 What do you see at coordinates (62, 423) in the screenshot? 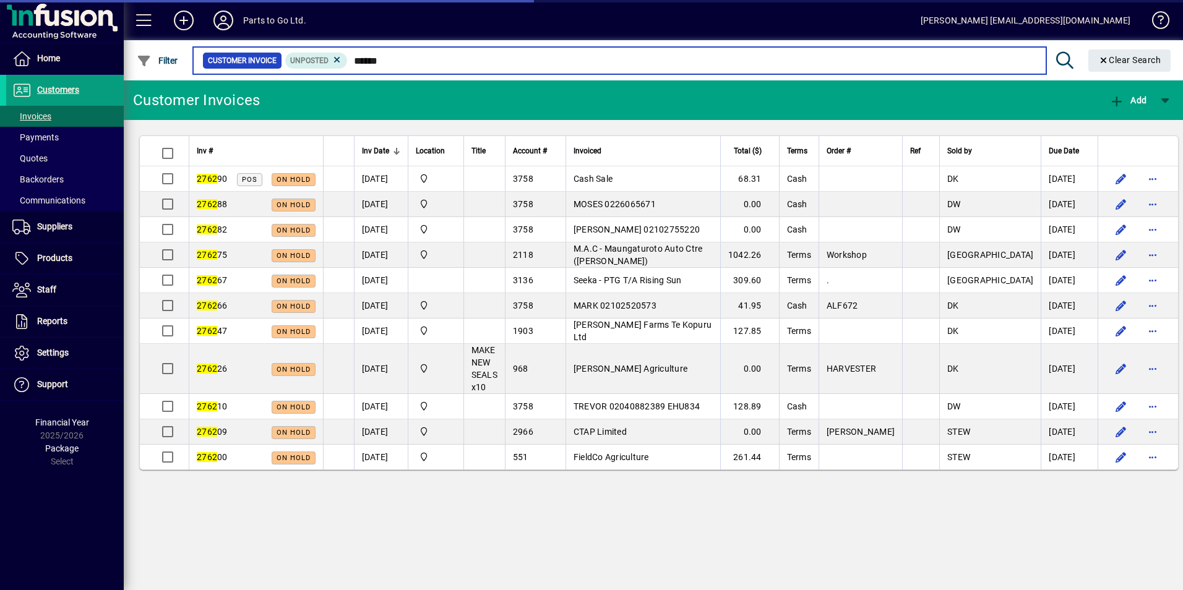
I see `span: Financial Year` at bounding box center [62, 423].